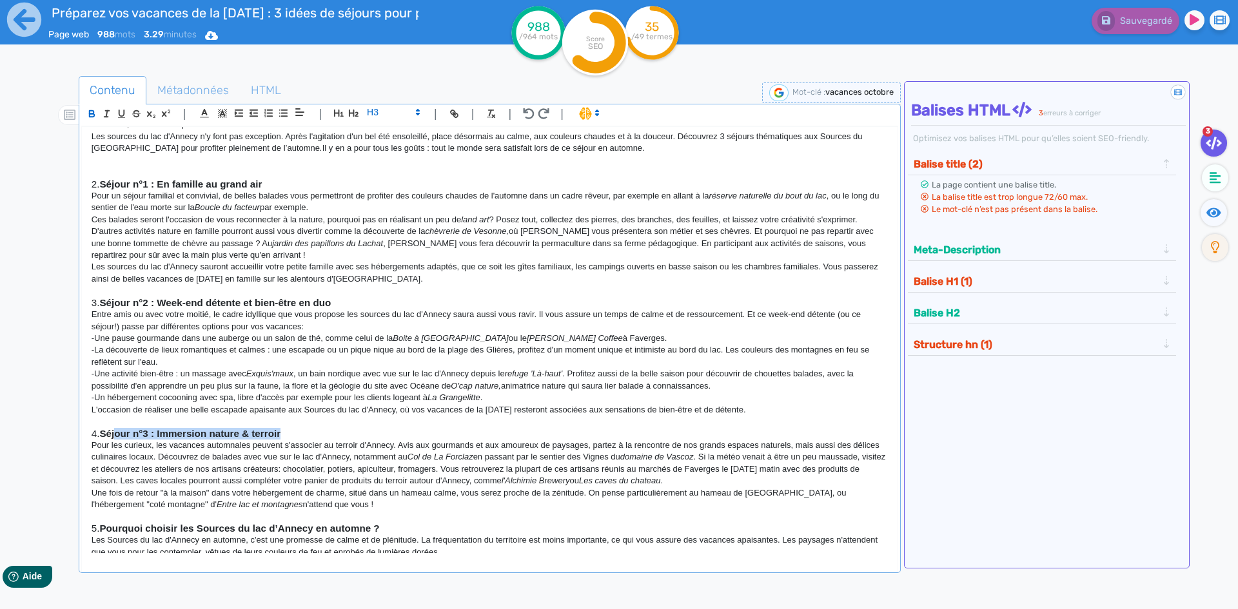 This screenshot has height=609, width=1238. Describe the element at coordinates (489, 273) in the screenshot. I see `p: Les sources du lac d'Annecy sauront accueillir votre petite famille avec ses hébergements adaptés...` at that location.